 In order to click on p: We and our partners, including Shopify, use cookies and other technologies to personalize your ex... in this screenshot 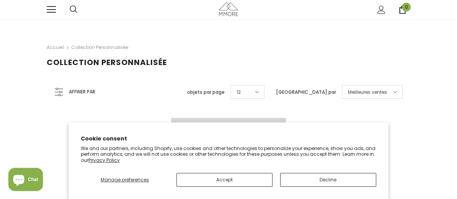, I will do `click(229, 154)`.